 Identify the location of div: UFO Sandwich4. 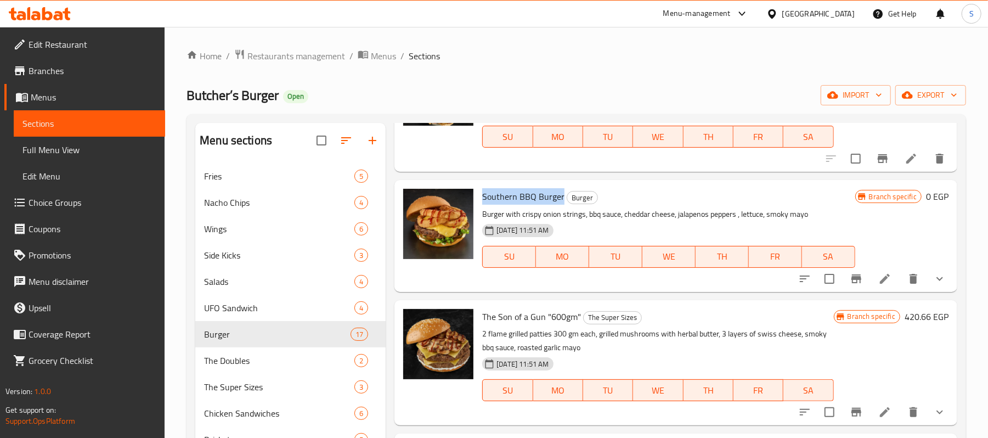
(290, 308).